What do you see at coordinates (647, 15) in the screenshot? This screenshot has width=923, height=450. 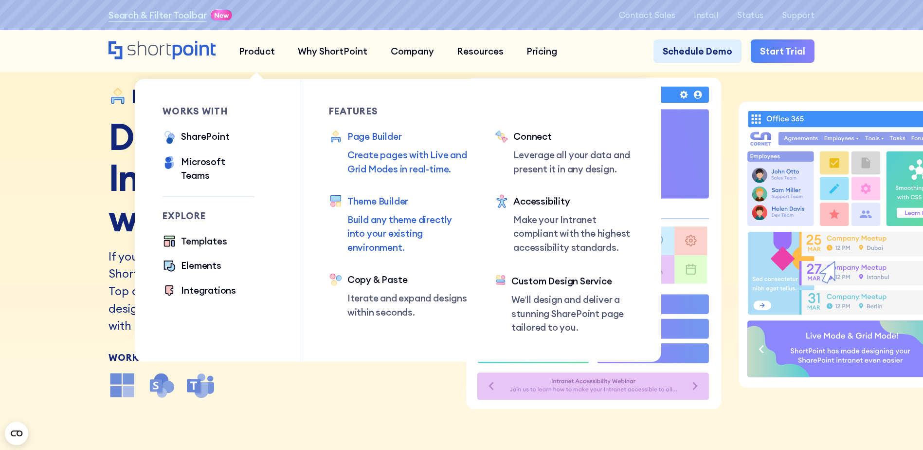 I see `p: Contact Sales` at bounding box center [647, 15].